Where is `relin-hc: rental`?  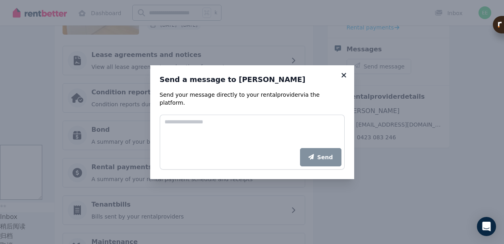 relin-hc: rental is located at coordinates (280, 95).